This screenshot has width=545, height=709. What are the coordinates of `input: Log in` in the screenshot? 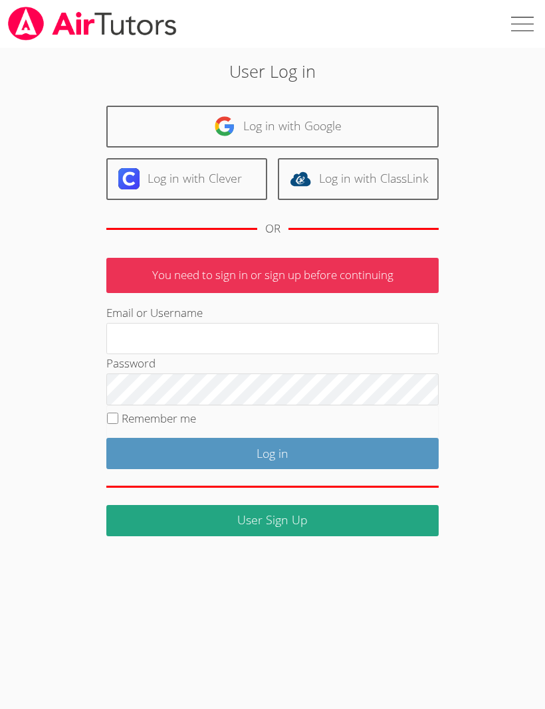 It's located at (272, 453).